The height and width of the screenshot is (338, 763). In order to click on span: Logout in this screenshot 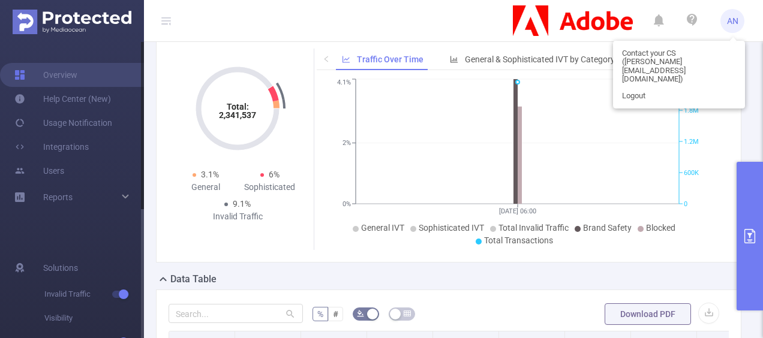, I will do `click(633, 96)`.